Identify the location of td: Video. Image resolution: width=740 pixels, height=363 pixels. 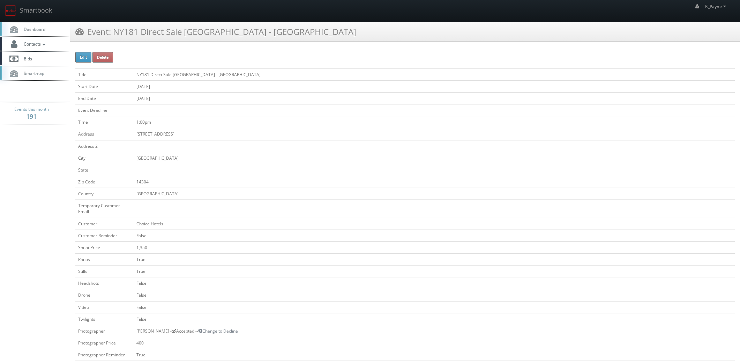
(104, 307).